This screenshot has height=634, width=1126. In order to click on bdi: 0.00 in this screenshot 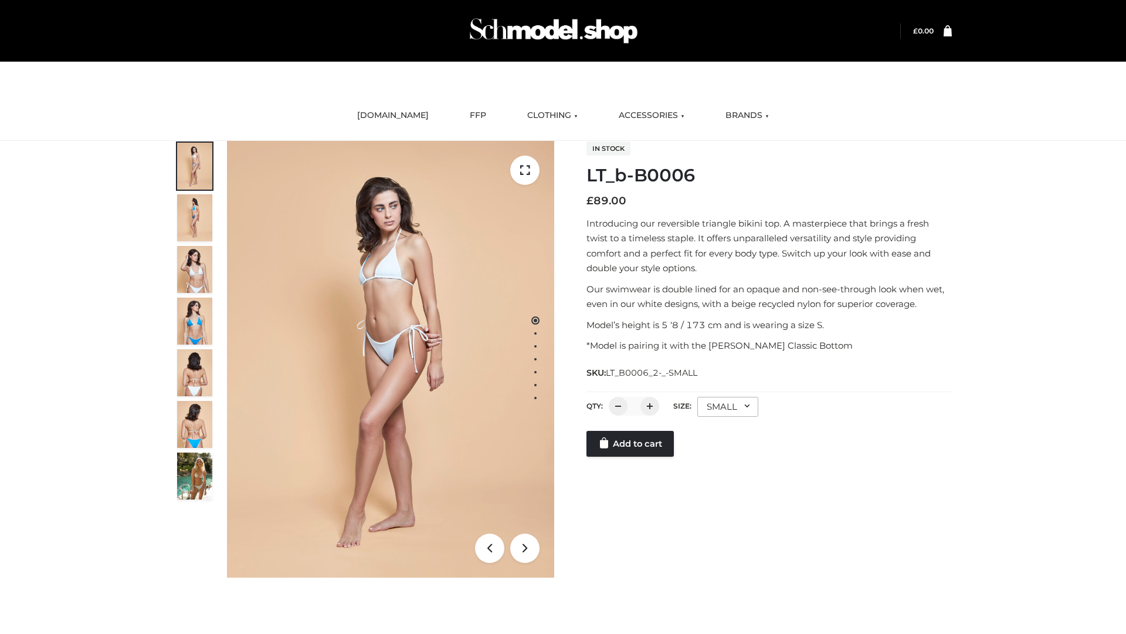, I will do `click(923, 31)`.